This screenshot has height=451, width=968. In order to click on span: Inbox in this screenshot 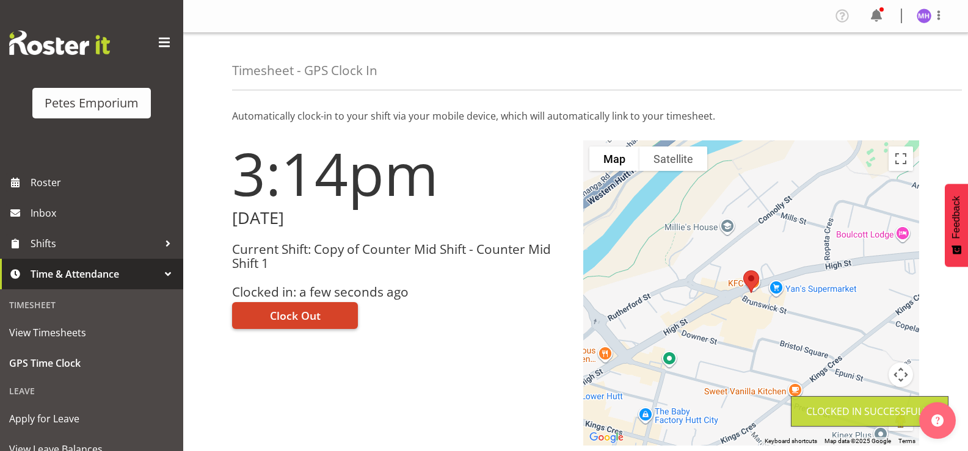, I will do `click(104, 213)`.